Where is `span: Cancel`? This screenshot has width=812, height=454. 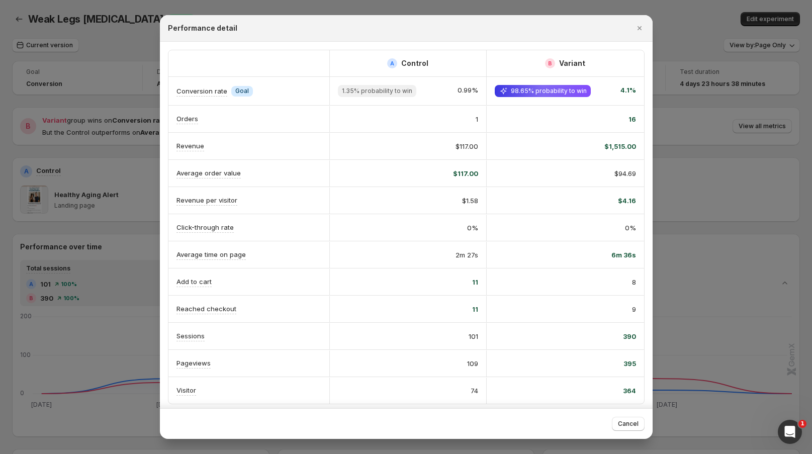 span: Cancel is located at coordinates (628, 424).